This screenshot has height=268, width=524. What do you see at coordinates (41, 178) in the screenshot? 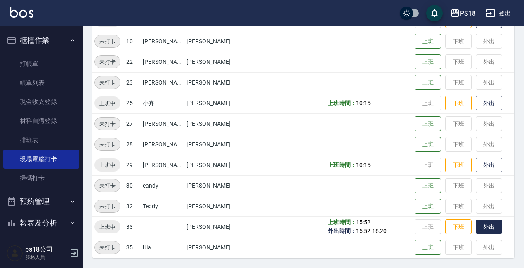
I see `a: 掃碼打卡` at bounding box center [41, 178].